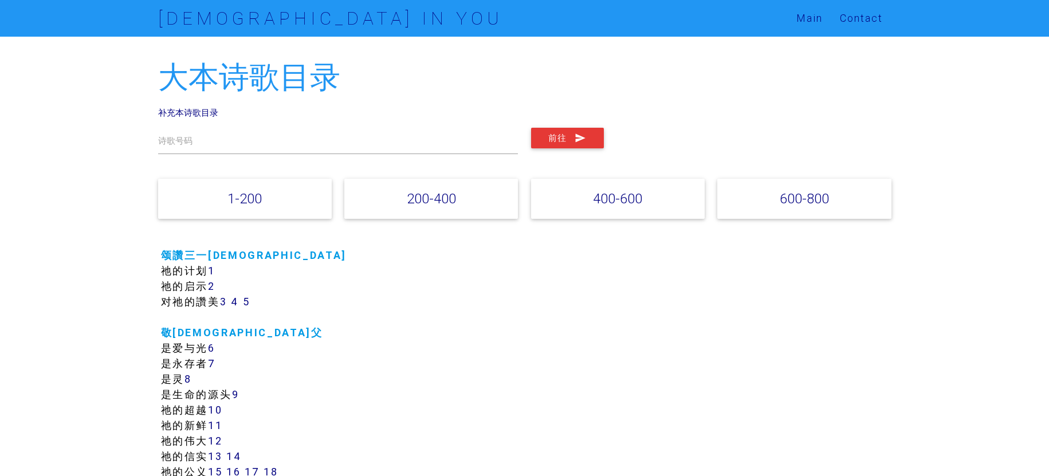 The image size is (1049, 476). Describe the element at coordinates (211, 271) in the screenshot. I see `a: 1` at that location.